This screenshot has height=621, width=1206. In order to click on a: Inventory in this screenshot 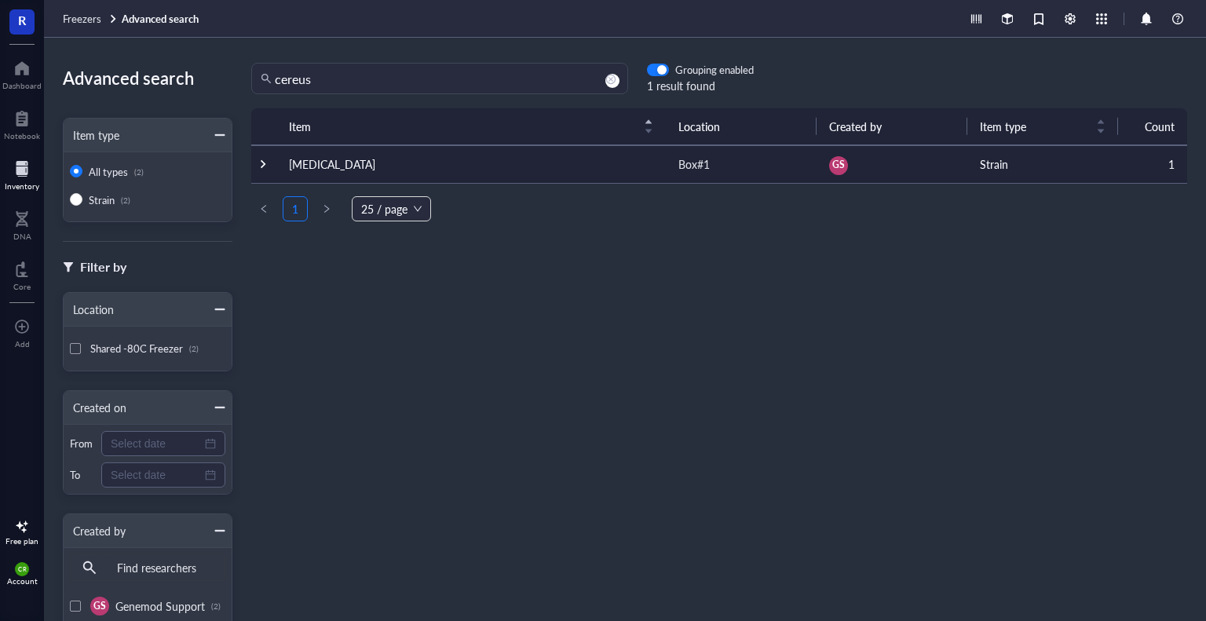, I will do `click(22, 174)`.